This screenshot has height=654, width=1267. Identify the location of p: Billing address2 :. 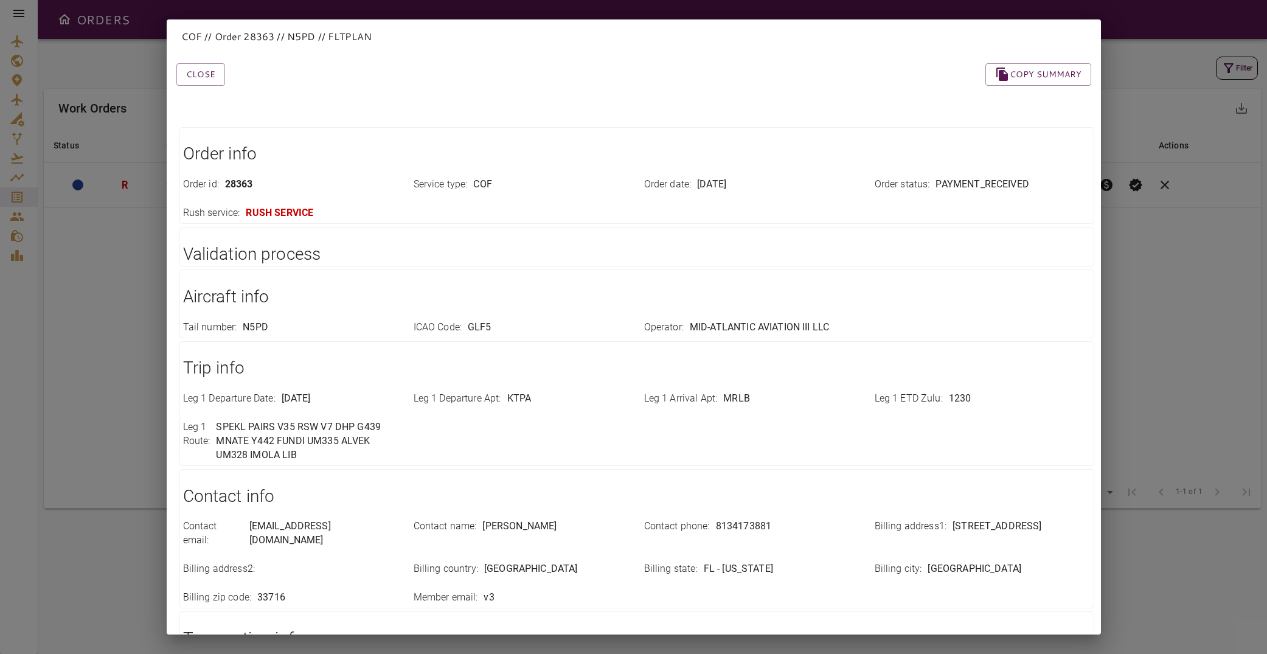
(219, 569).